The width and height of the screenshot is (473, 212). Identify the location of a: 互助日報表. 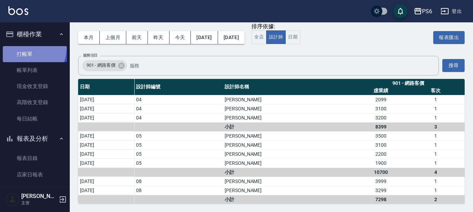
(35, 191).